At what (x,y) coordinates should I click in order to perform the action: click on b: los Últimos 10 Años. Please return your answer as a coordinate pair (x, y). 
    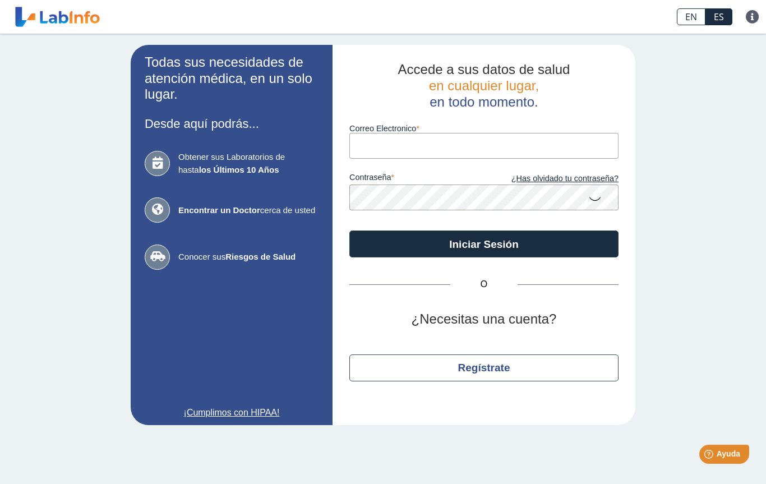
    Looking at the image, I should click on (239, 169).